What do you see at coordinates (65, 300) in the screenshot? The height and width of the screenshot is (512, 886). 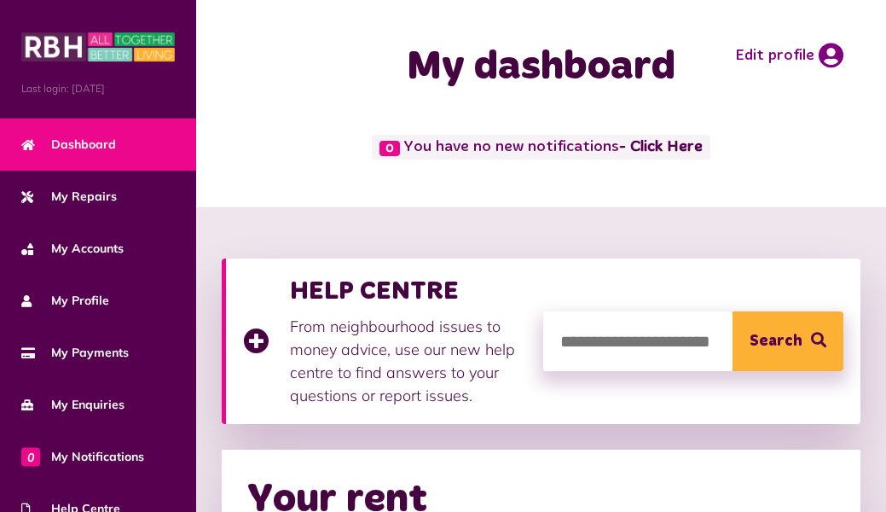 I see `span: My Profile` at bounding box center [65, 300].